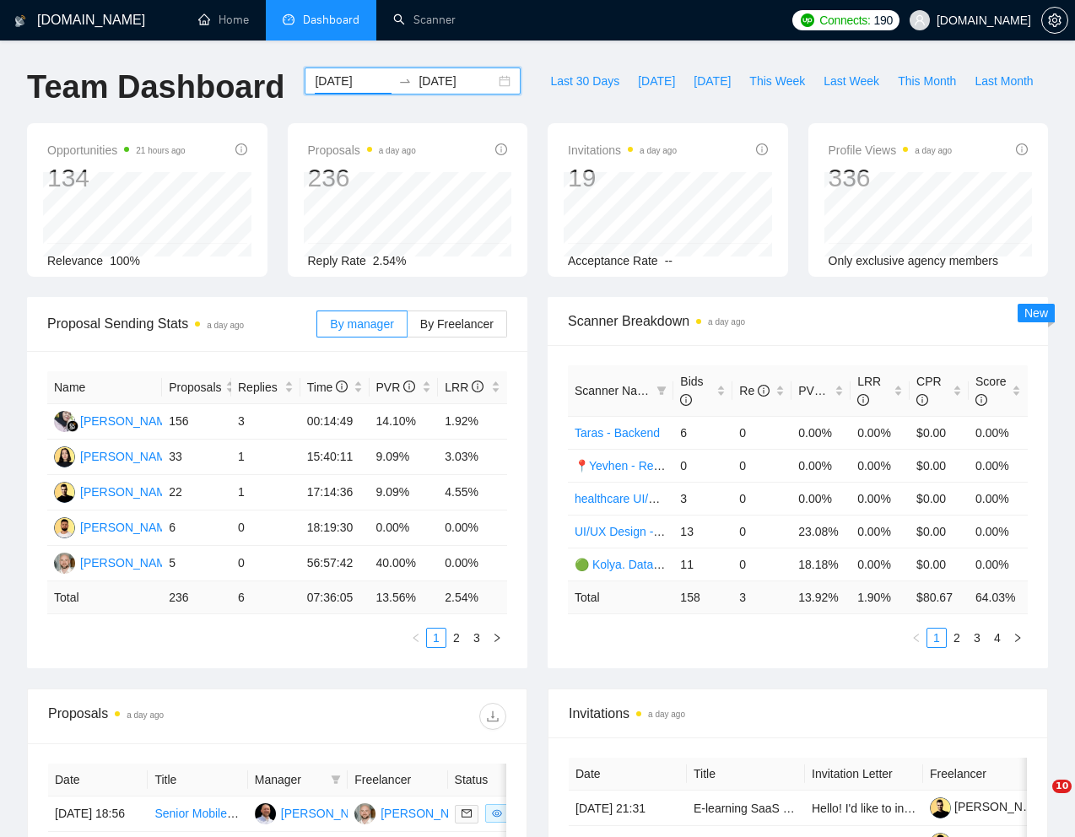 The height and width of the screenshot is (837, 1075). Describe the element at coordinates (811, 809) in the screenshot. I see `a: E-learning SaaS Platform Developer Needed` at that location.